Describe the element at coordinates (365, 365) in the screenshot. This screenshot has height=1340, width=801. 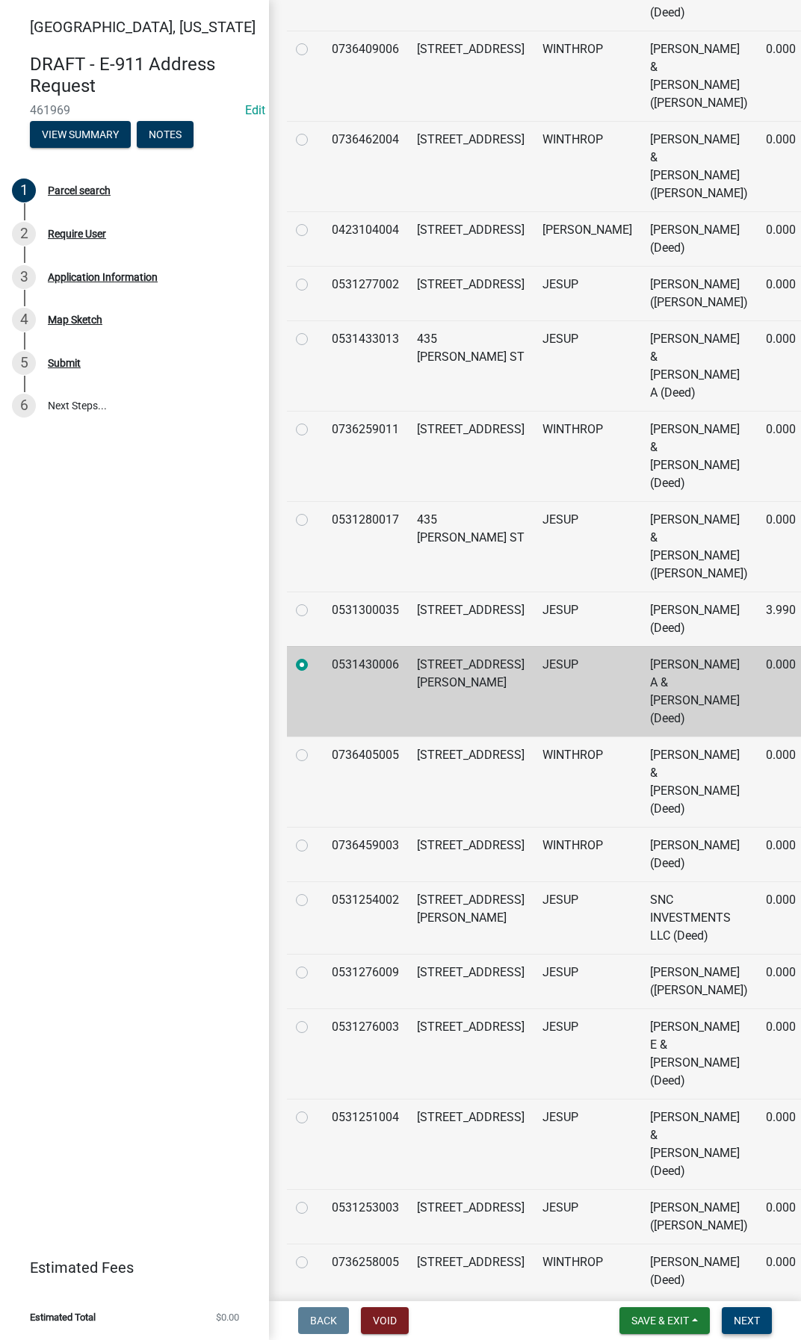
I see `td: 0531433013` at that location.